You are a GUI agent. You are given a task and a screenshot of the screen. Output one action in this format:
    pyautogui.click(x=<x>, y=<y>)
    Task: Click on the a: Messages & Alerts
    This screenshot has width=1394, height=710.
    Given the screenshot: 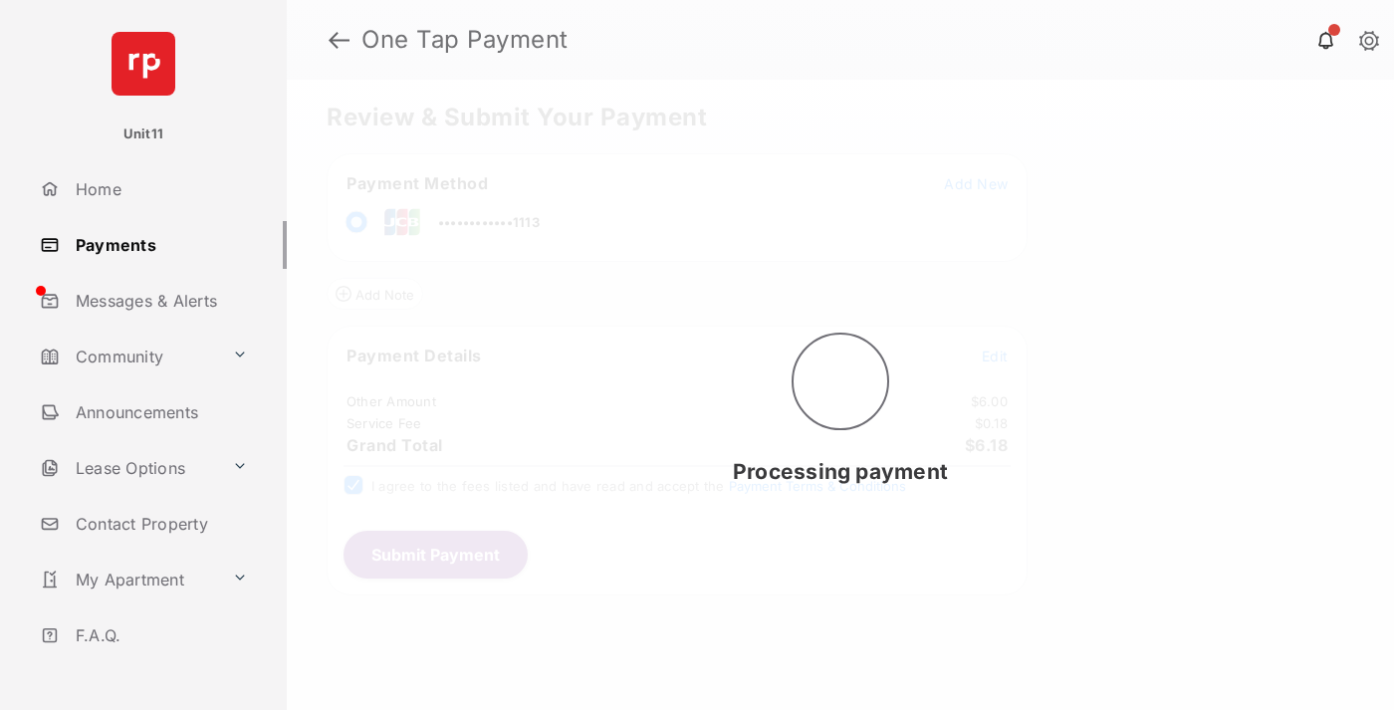 What is the action you would take?
    pyautogui.click(x=159, y=301)
    